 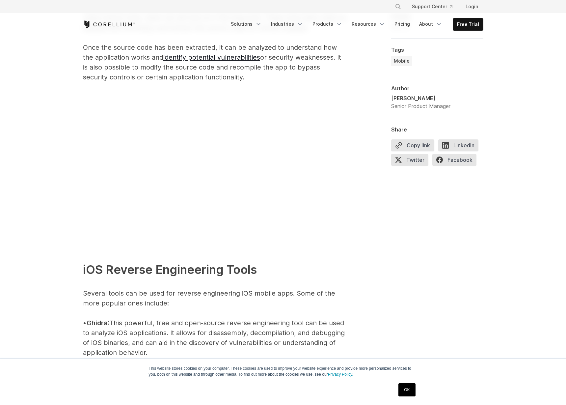 I want to click on span: Ghidra, so click(x=97, y=323).